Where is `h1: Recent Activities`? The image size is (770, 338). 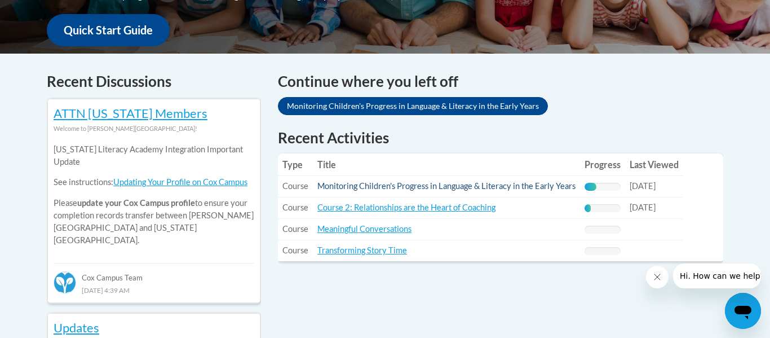
h1: Recent Activities is located at coordinates (501, 138).